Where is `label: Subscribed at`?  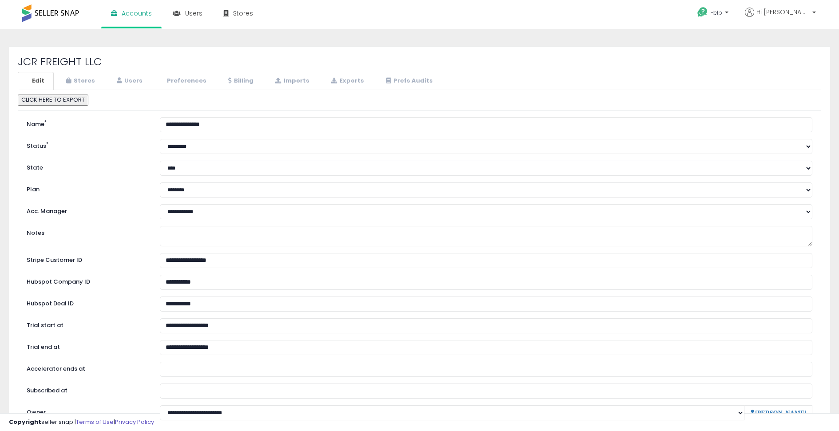 label: Subscribed at is located at coordinates (87, 389).